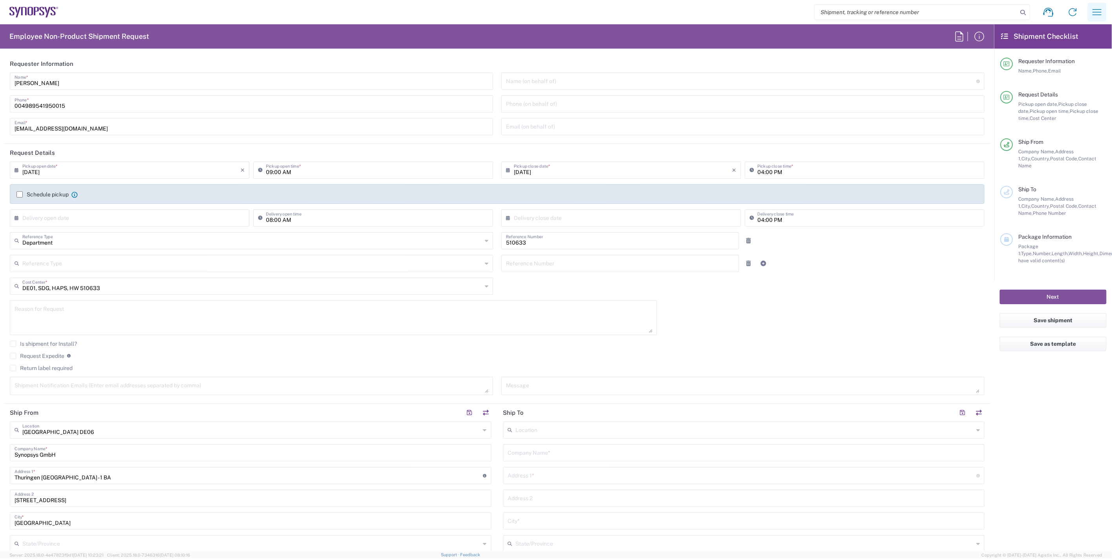 This screenshot has width=1112, height=559. Describe the element at coordinates (43, 344) in the screenshot. I see `label: Is shipment for Install?` at that location.